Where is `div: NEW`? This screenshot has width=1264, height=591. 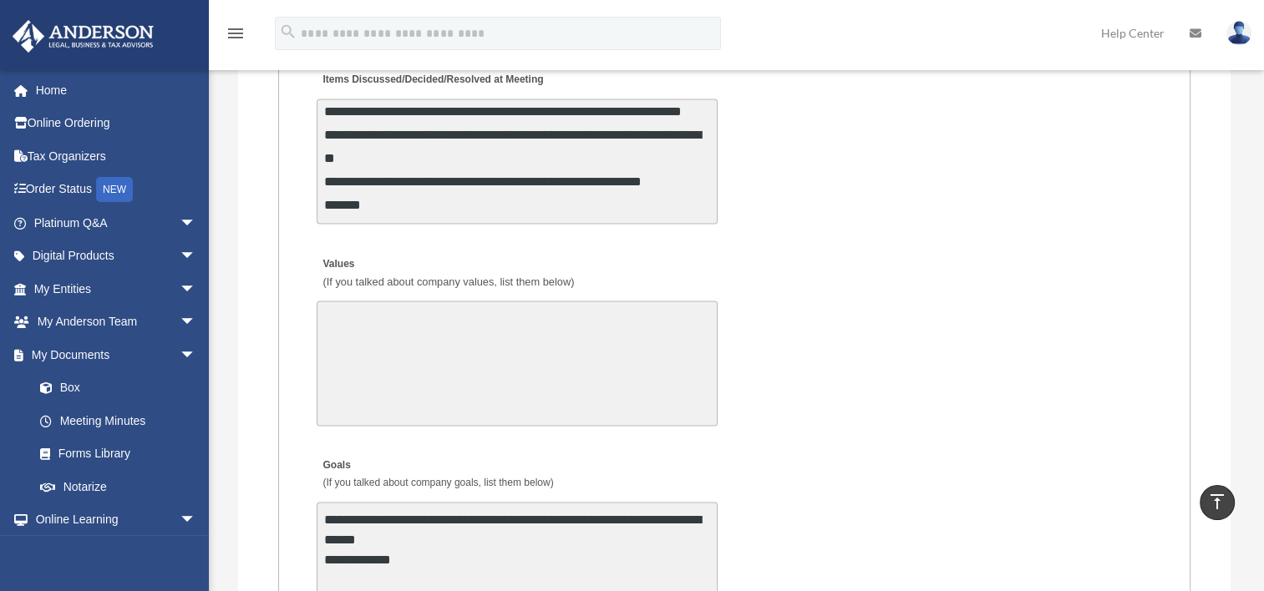
div: NEW is located at coordinates (114, 190).